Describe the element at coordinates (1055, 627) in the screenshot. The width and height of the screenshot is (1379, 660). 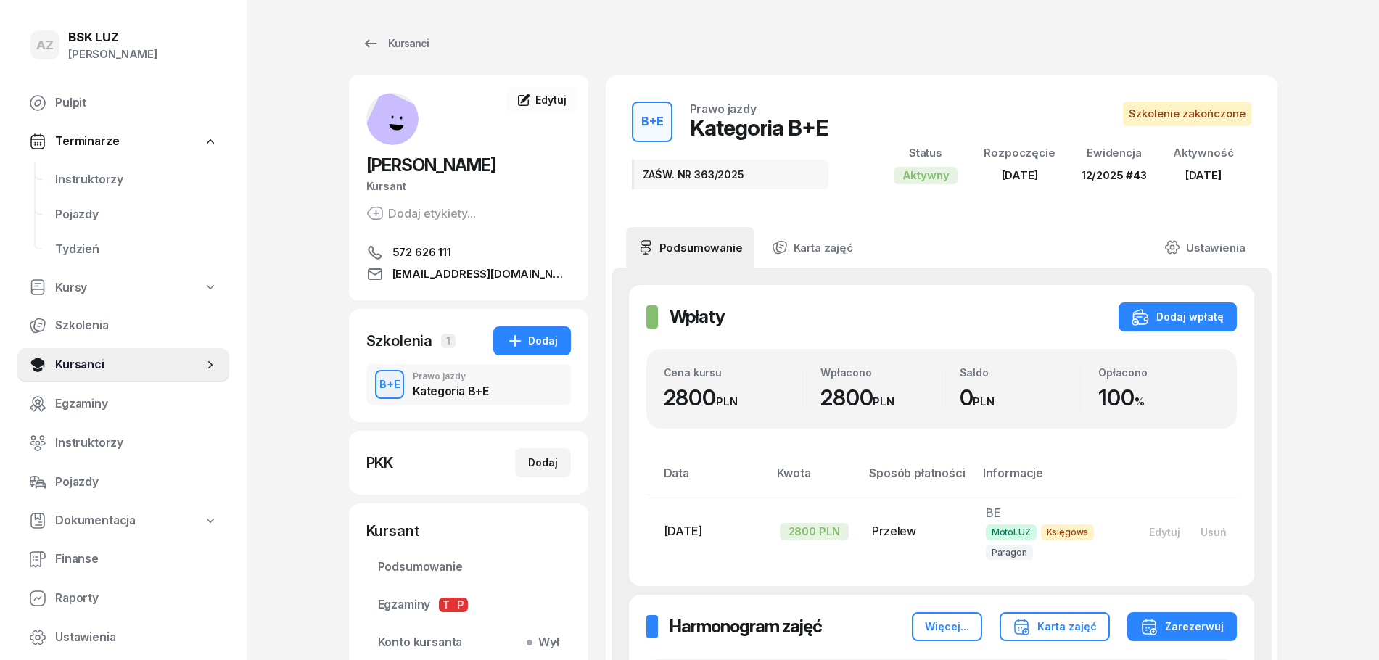
I see `button: Karta zajęć` at that location.